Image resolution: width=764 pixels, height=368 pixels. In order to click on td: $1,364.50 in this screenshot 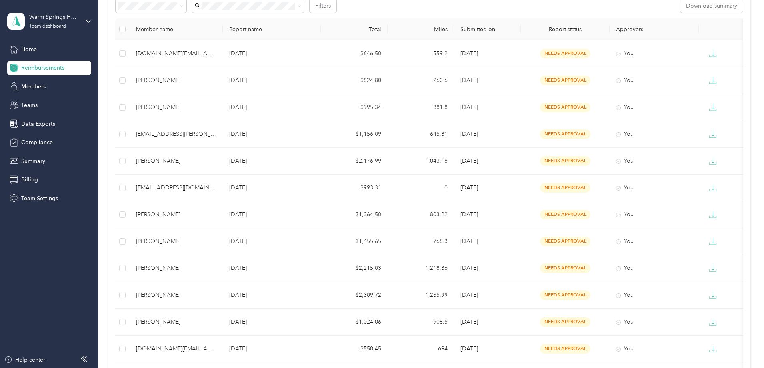, I will do `click(354, 214)`.